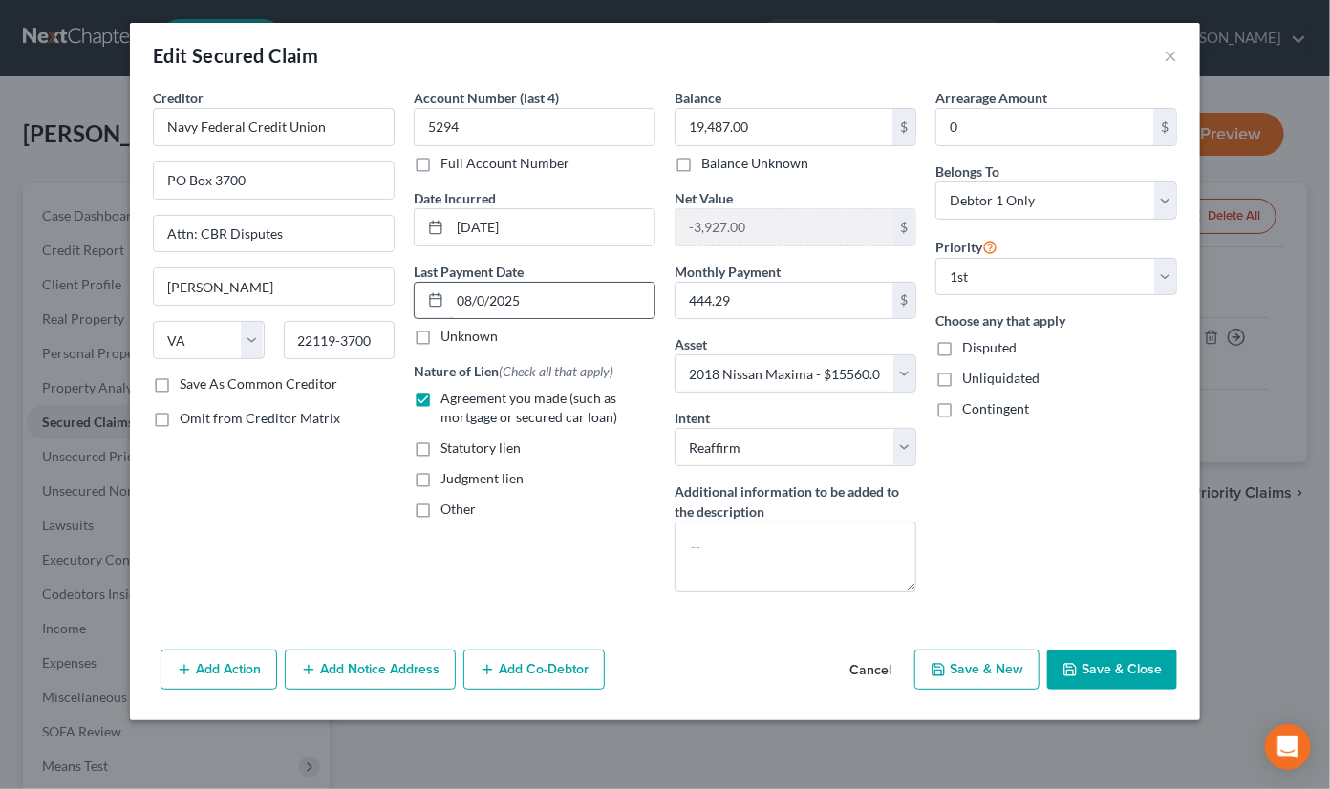 The width and height of the screenshot is (1330, 789). What do you see at coordinates (995, 408) in the screenshot?
I see `span: Contingent` at bounding box center [995, 408].